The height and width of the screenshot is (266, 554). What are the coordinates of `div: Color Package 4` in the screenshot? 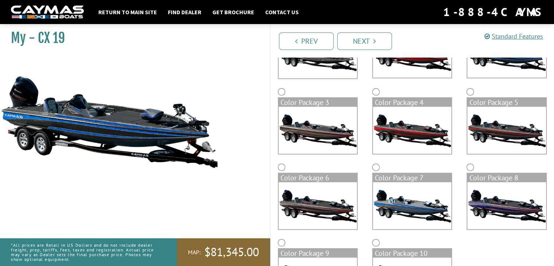 It's located at (412, 102).